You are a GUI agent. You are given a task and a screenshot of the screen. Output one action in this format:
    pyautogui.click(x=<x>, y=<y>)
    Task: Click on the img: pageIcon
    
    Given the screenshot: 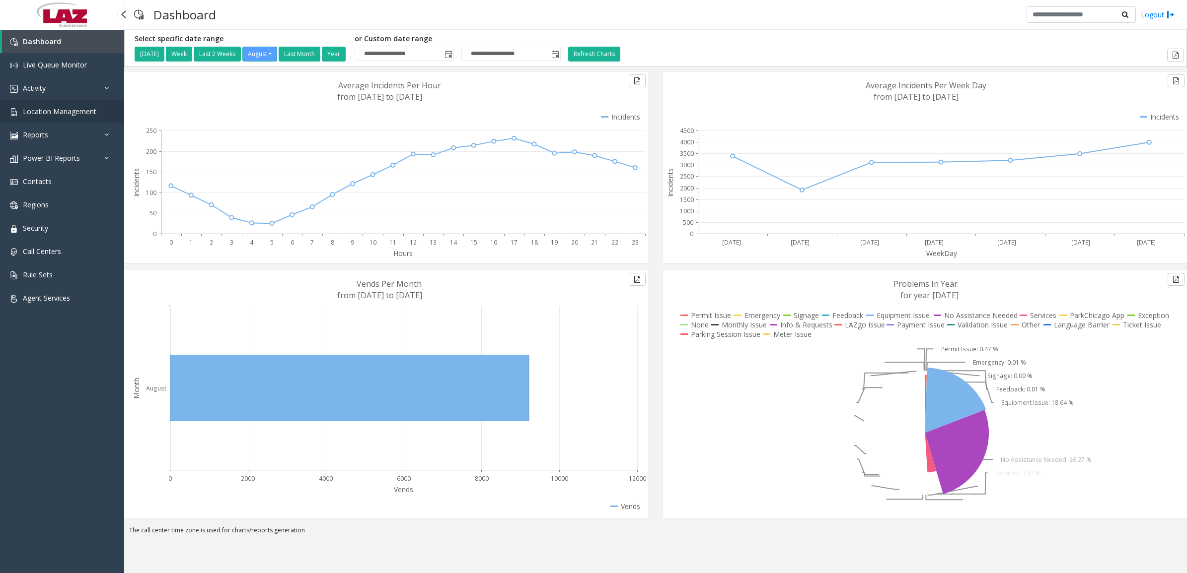 What is the action you would take?
    pyautogui.click(x=139, y=14)
    